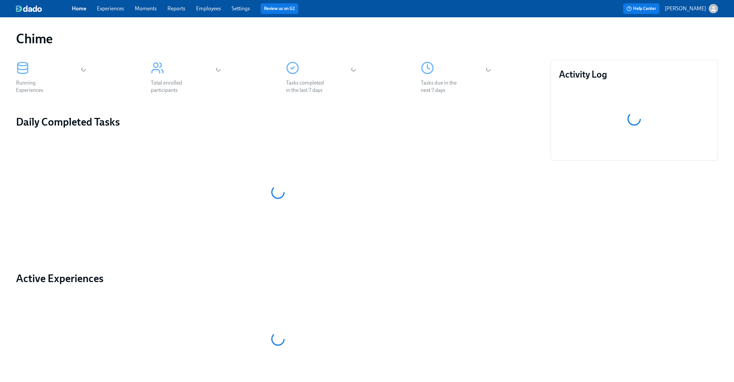  I want to click on div: Tasks completed in the last 7 days, so click(307, 87).